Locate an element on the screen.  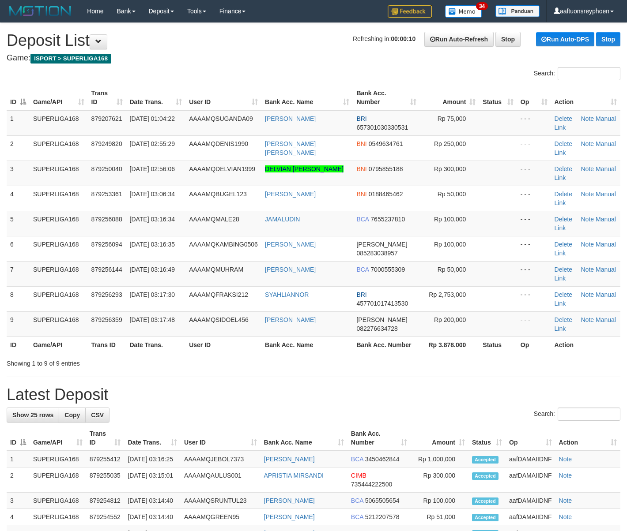
td: AAAAMQJEBOL7373 is located at coordinates (220, 459).